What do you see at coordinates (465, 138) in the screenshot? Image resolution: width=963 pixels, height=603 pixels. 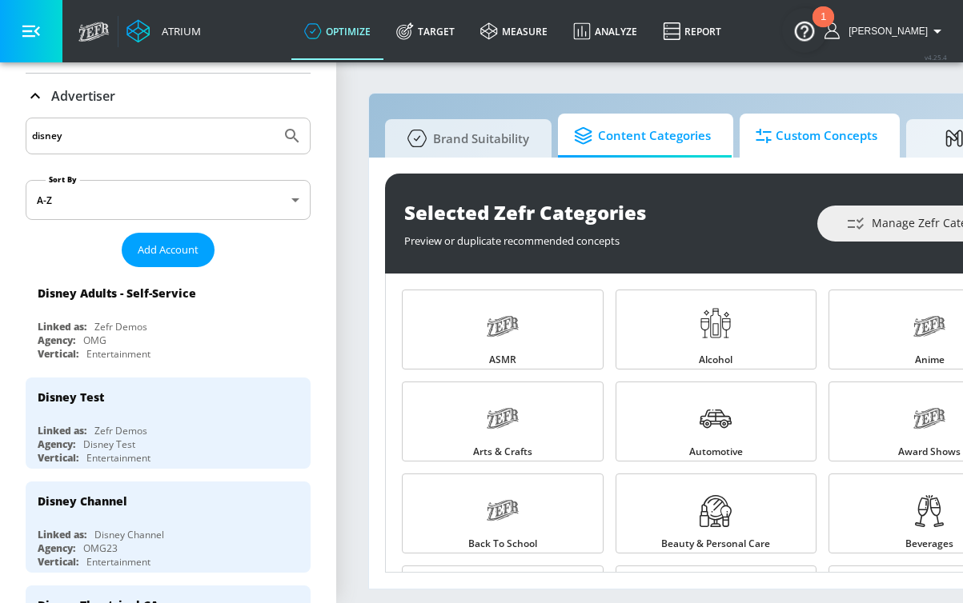 I see `span: Brand Suitability` at bounding box center [465, 138].